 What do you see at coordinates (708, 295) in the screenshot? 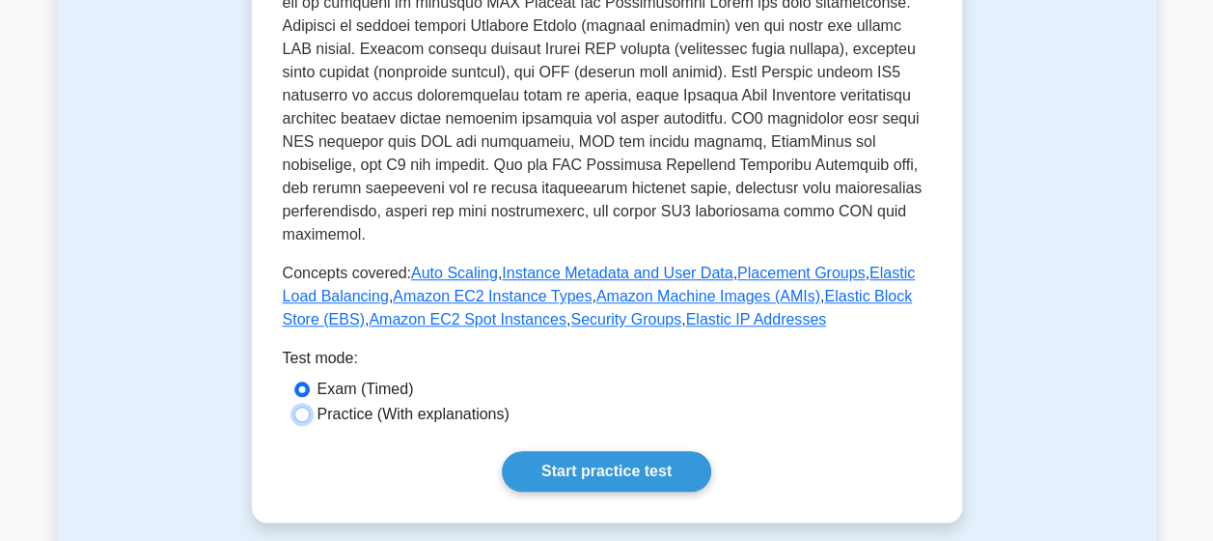
I see `a: Amazon Machine Images (AMIs)` at bounding box center [708, 295].